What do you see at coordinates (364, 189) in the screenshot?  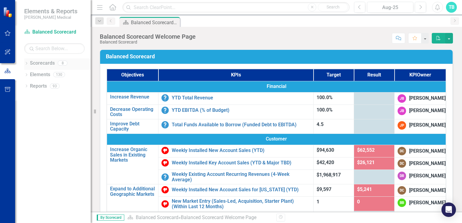 I see `span: $5,241` at bounding box center [364, 189].